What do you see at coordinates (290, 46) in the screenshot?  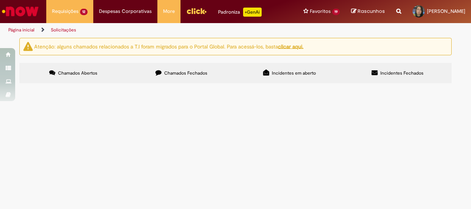 I see `u: clicar aqui.` at bounding box center [290, 46].